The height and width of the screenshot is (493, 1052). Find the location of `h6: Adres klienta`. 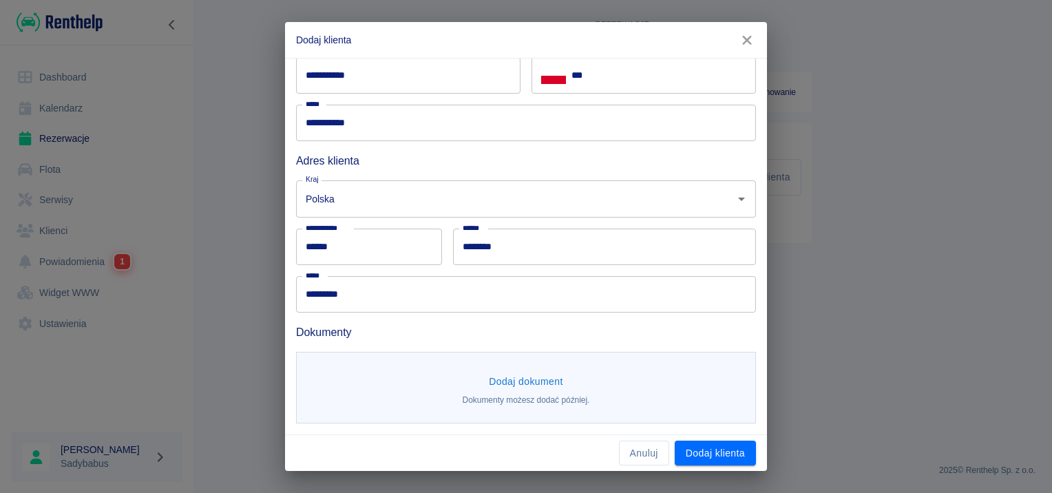

h6: Adres klienta is located at coordinates (526, 160).